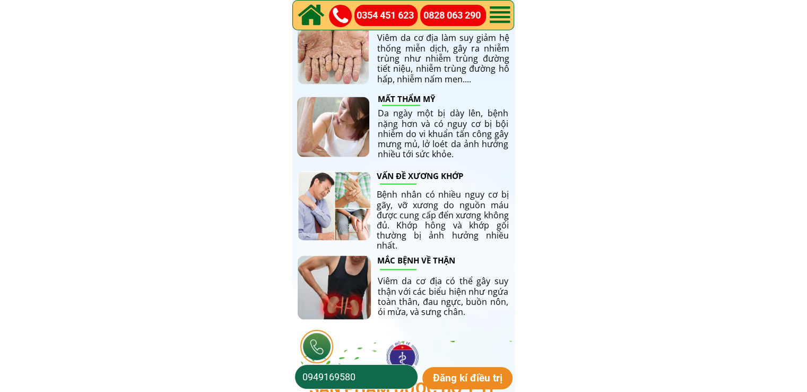 This screenshot has width=807, height=392. Describe the element at coordinates (356, 376) in the screenshot. I see `input: Số điện thoại` at that location.